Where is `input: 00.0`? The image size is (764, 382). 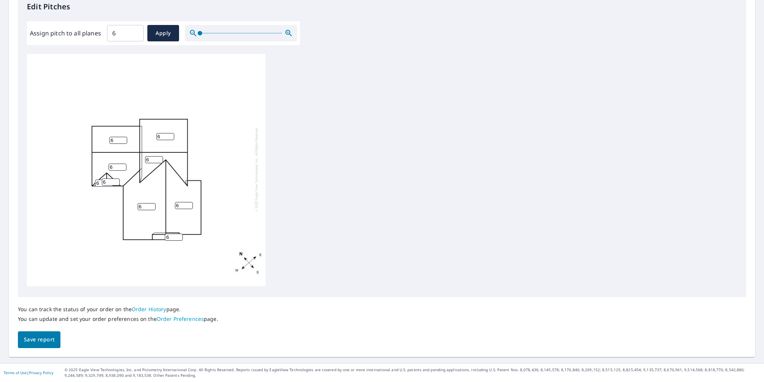
input: 00.0 is located at coordinates (125, 33).